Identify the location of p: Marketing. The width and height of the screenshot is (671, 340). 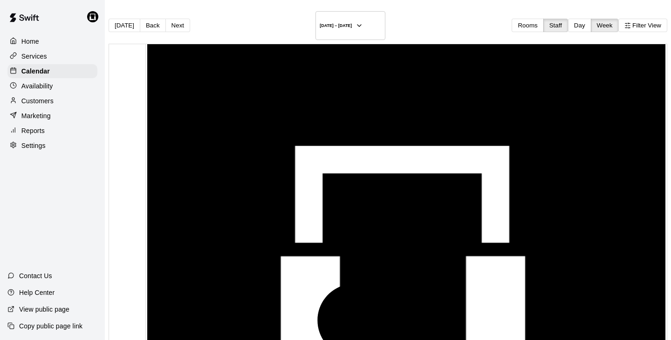
(36, 116).